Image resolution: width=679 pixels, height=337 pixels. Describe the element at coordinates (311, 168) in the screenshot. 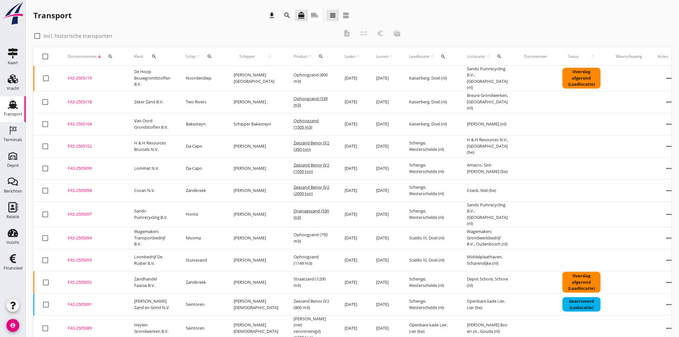

I see `span: Zeezand Benor 0/2 (1050 ton)` at that location.